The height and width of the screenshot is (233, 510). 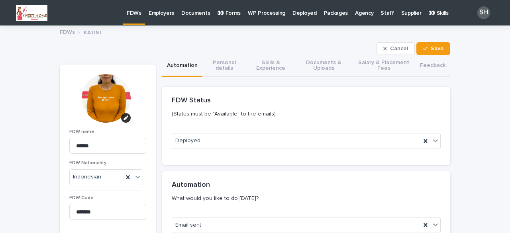 I want to click on a: FDWs, so click(x=67, y=31).